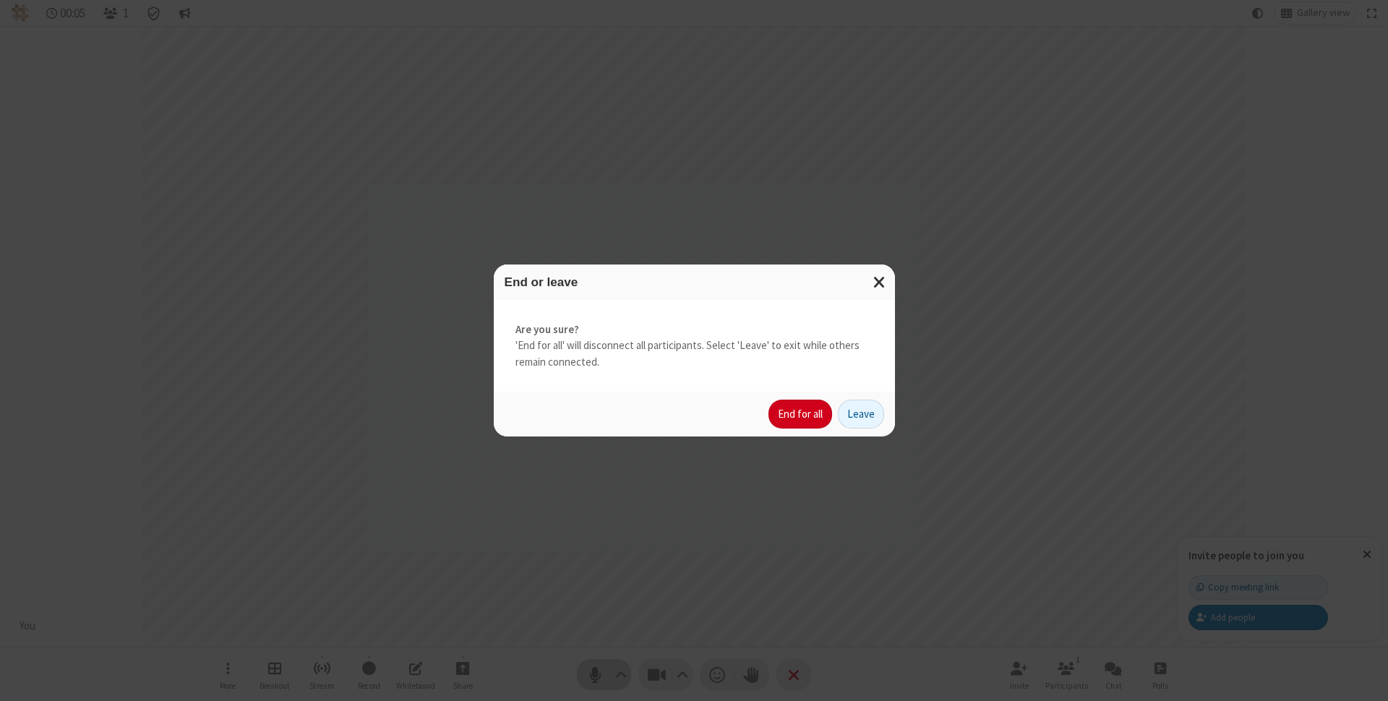  What do you see at coordinates (694, 330) in the screenshot?
I see `strong: Are you sure?` at bounding box center [694, 330].